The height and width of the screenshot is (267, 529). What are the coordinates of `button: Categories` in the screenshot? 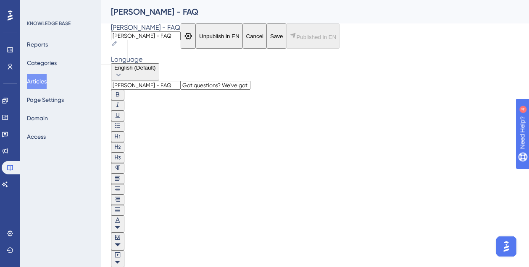 It's located at (42, 63).